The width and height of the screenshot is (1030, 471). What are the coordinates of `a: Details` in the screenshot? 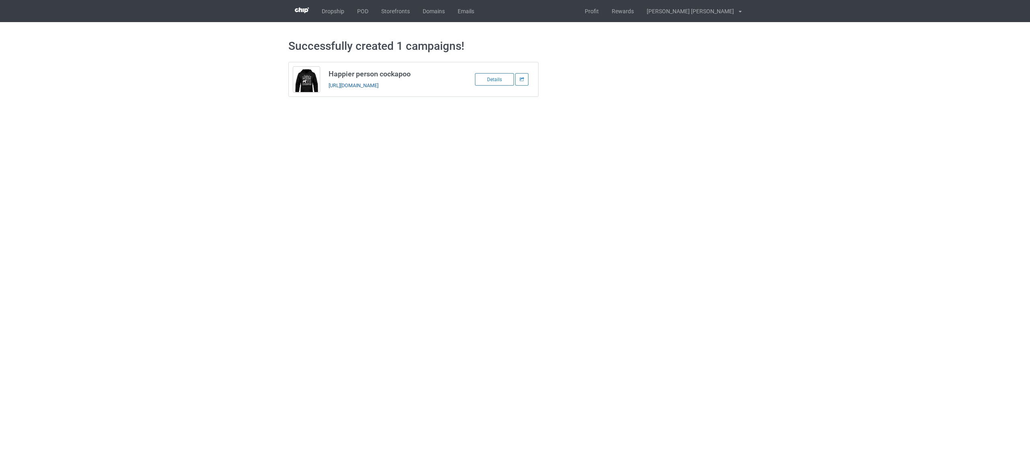 It's located at (495, 79).